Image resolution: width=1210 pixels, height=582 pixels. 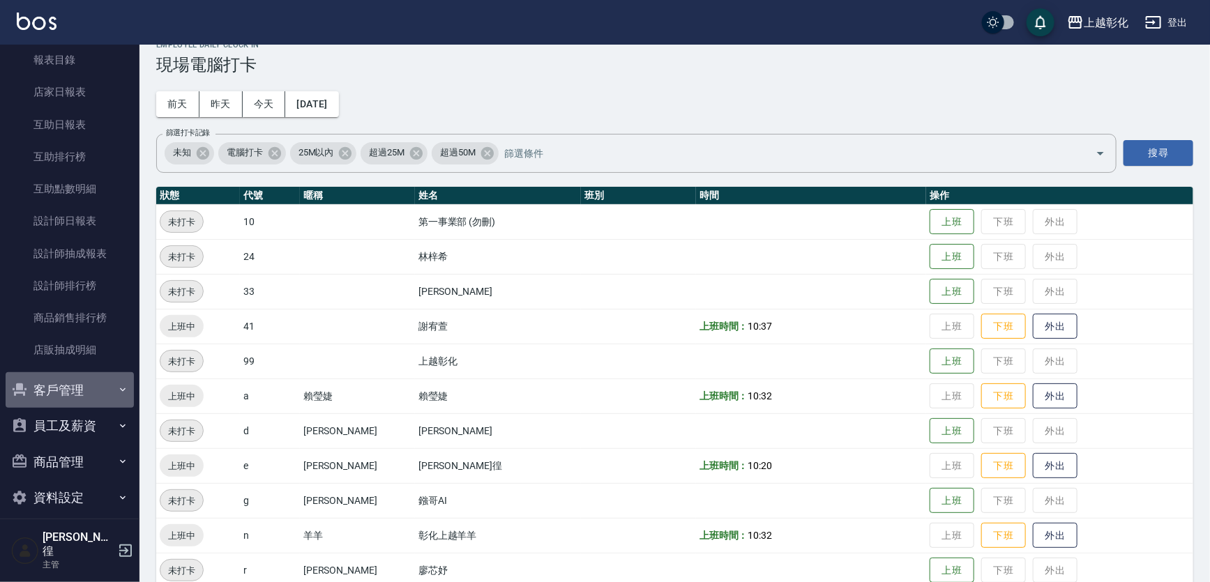 What do you see at coordinates (70, 157) in the screenshot?
I see `a: 互助排行榜` at bounding box center [70, 157].